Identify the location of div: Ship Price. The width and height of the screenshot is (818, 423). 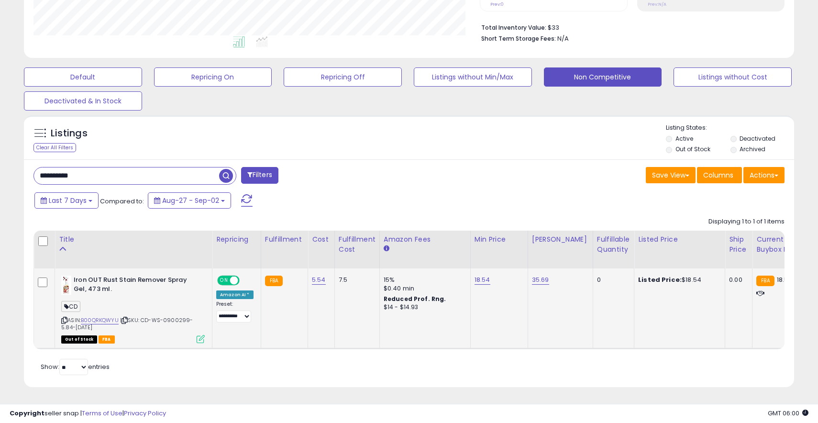
(739, 245).